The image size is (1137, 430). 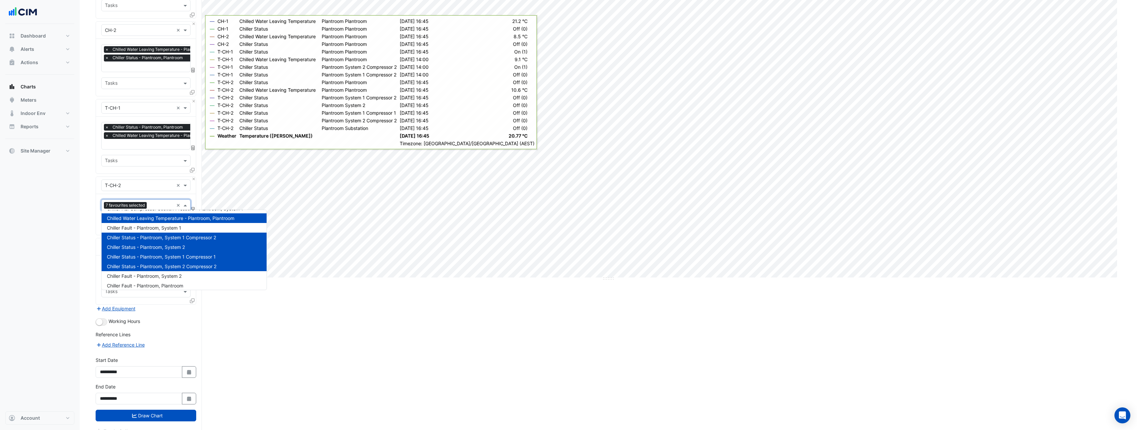 I want to click on button: Reports, so click(x=40, y=127).